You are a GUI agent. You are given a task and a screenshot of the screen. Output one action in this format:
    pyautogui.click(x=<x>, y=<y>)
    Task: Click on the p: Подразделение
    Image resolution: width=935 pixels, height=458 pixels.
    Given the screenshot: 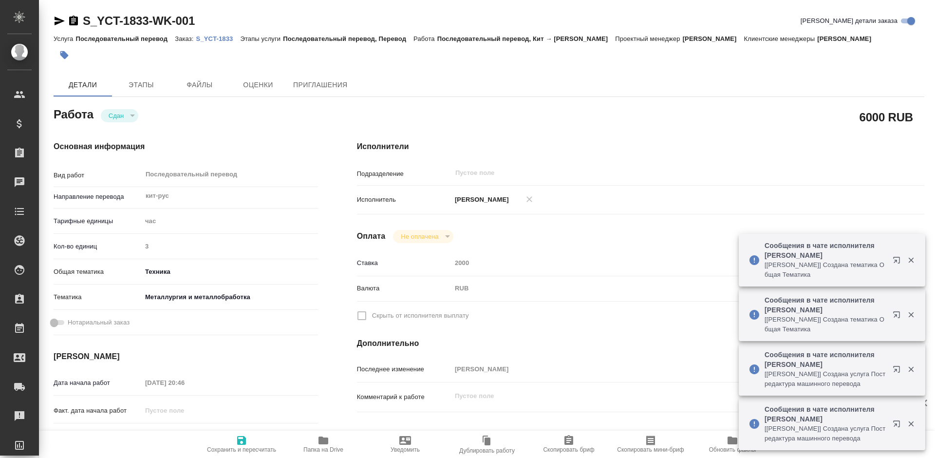 What is the action you would take?
    pyautogui.click(x=404, y=174)
    